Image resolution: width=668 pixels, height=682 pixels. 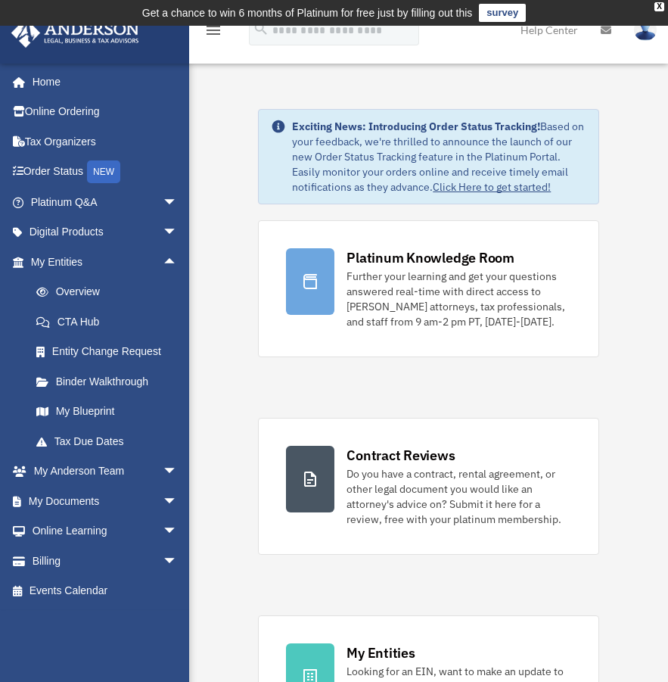 What do you see at coordinates (431, 257) in the screenshot?
I see `div: Platinum Knowledge Room` at bounding box center [431, 257].